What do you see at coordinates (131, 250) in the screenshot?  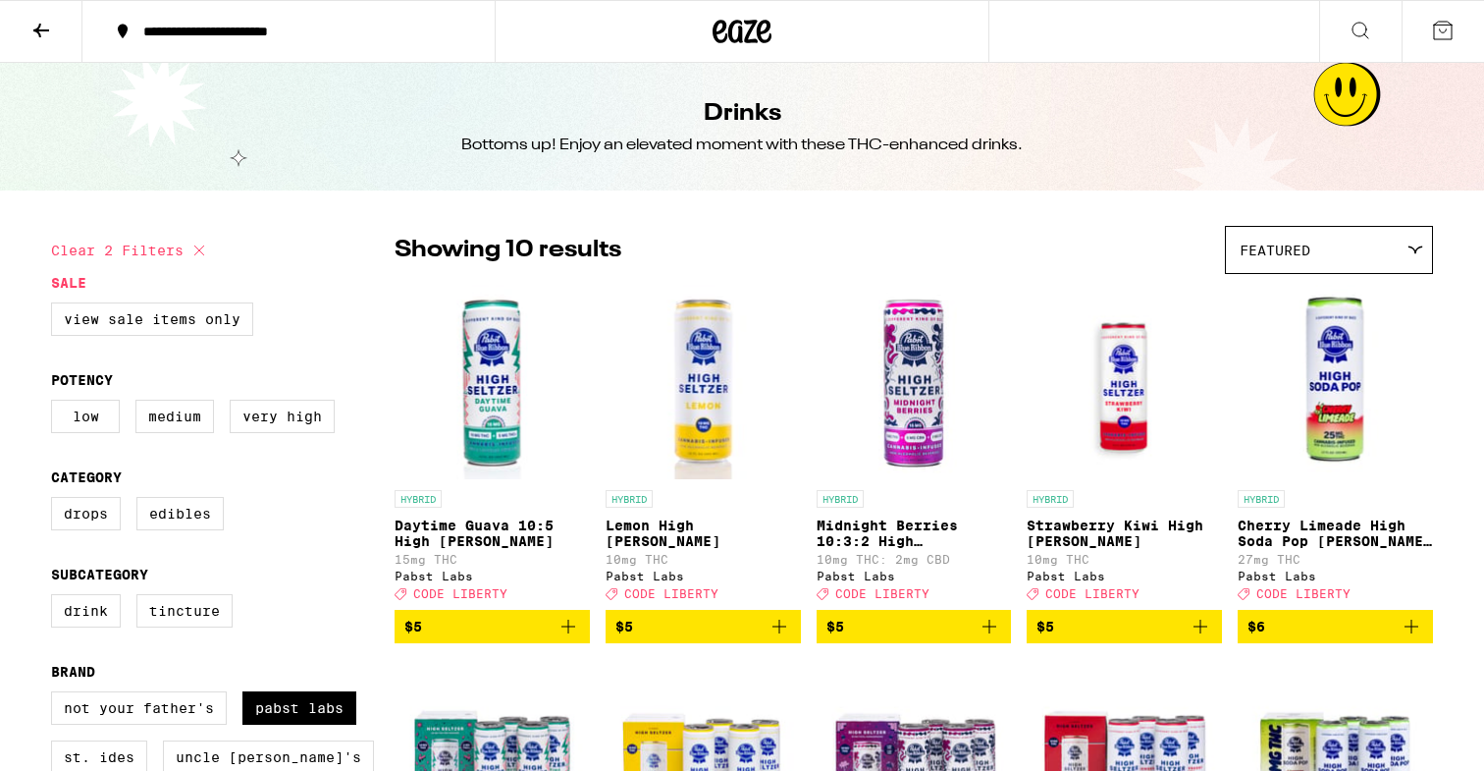 I see `button: Clear 2 filters` at bounding box center [131, 250].